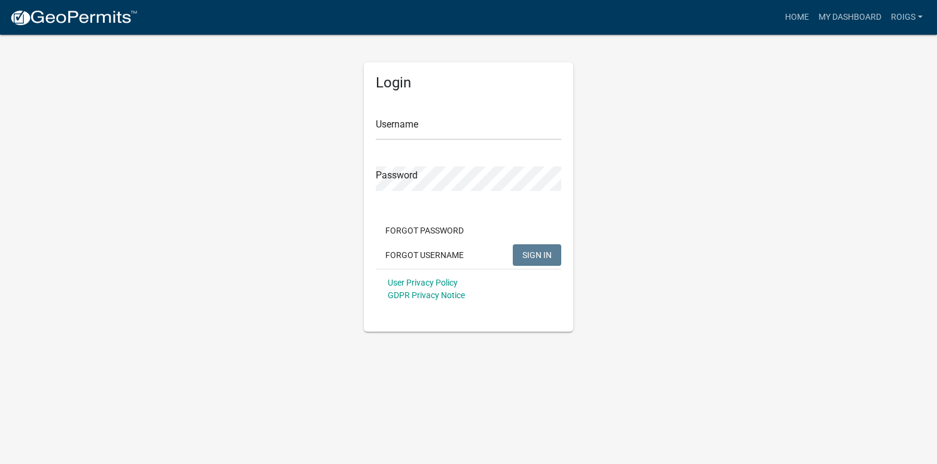  What do you see at coordinates (426, 295) in the screenshot?
I see `a: GDPR Privacy Notice` at bounding box center [426, 295].